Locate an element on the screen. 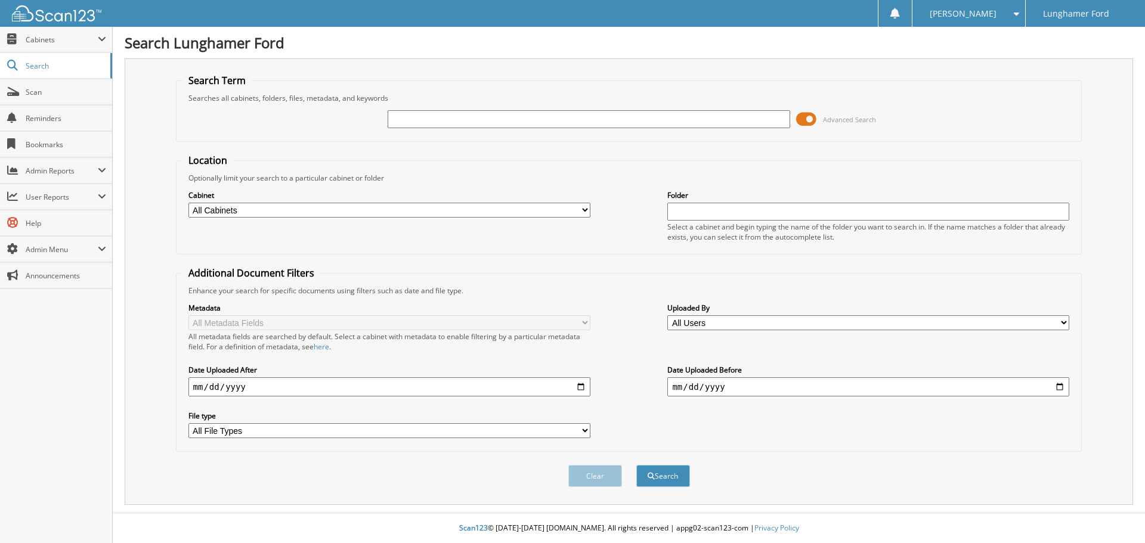  span: Advanced Search is located at coordinates (849, 119).